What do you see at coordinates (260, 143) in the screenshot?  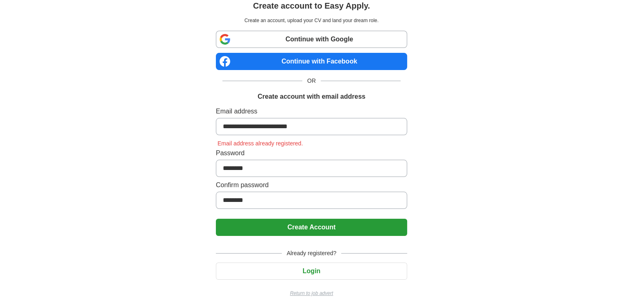 I see `span: Email address already registered.` at bounding box center [260, 143].